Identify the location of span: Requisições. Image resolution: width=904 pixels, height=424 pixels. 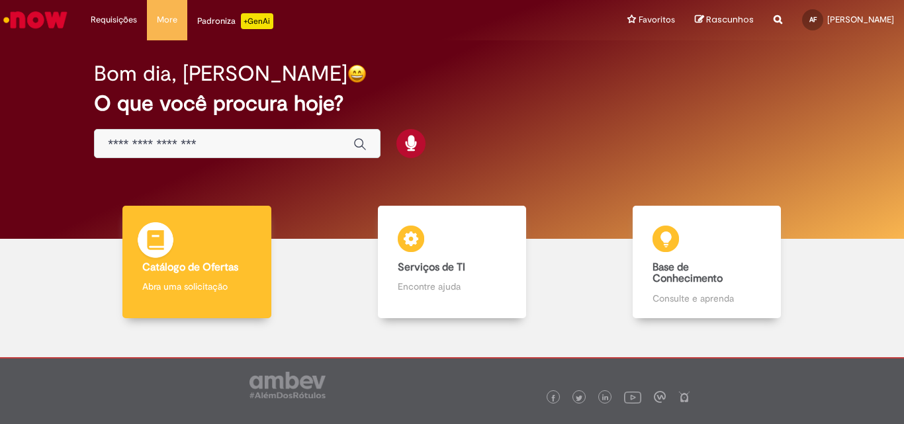
(114, 20).